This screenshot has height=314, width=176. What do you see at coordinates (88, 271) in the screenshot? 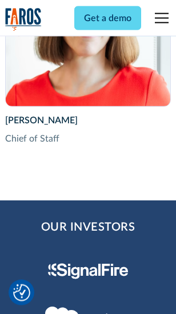
I see `img: Signal Fire Logo` at bounding box center [88, 271].